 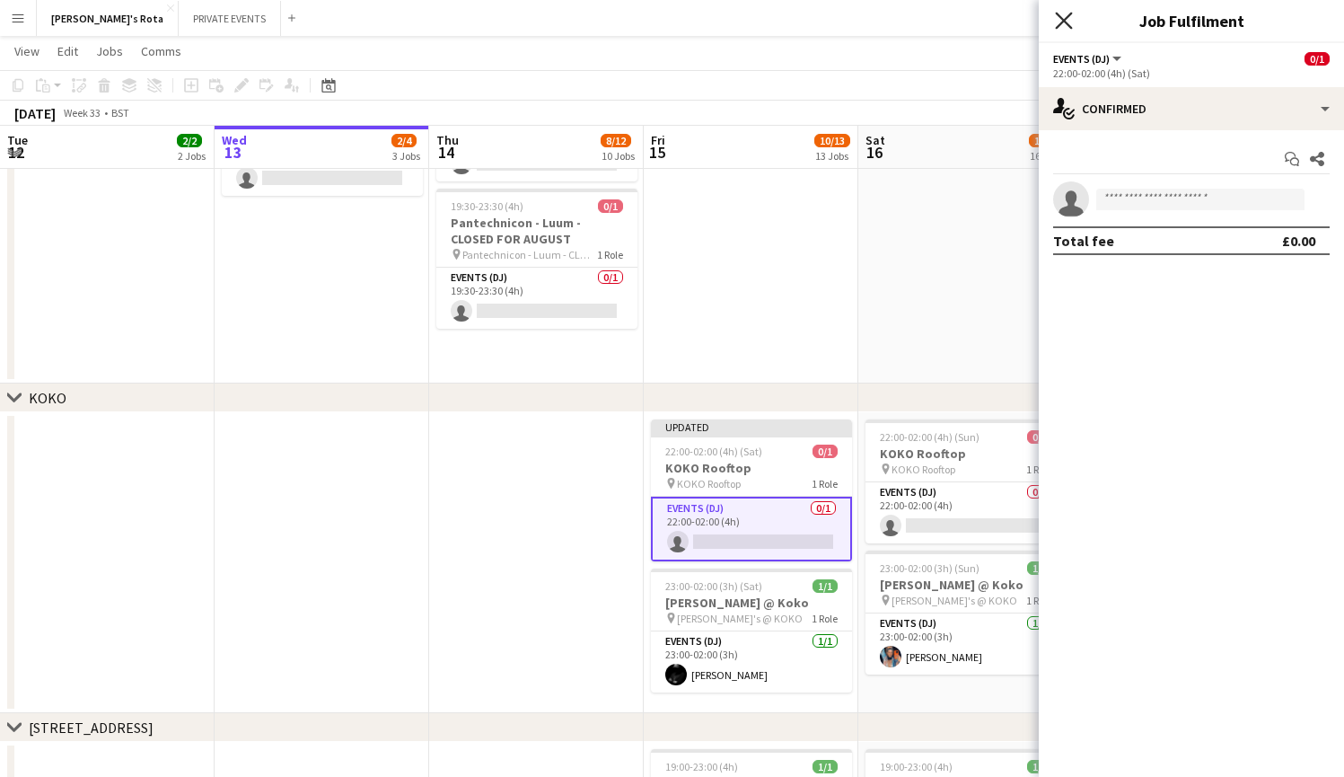 I want to click on h3: Pantechnicon - Luum - CLOSED FOR AUGUST, so click(x=537, y=231).